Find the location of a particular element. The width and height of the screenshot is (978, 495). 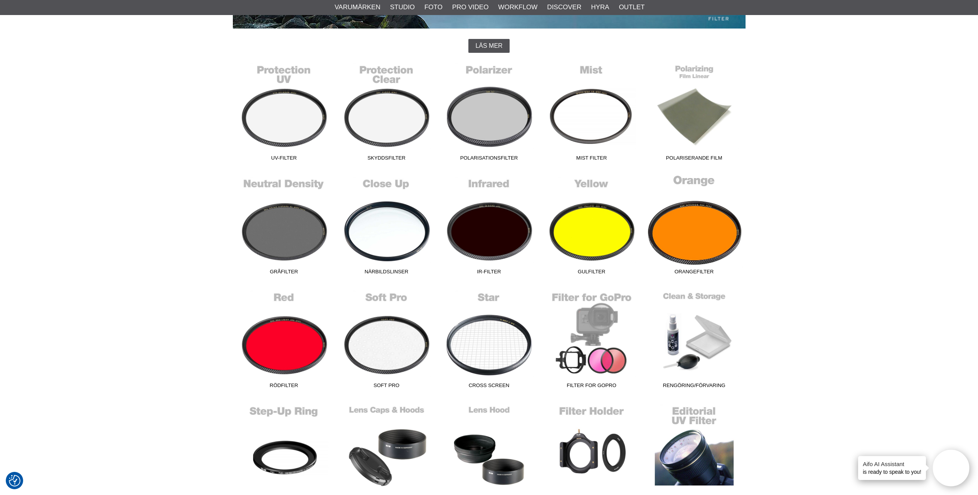

a: UV-Filter is located at coordinates (284, 113).